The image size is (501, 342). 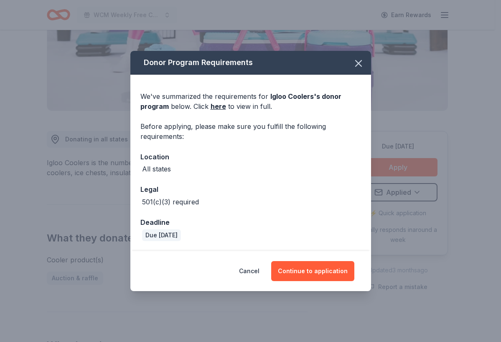 What do you see at coordinates (249, 271) in the screenshot?
I see `button: Cancel` at bounding box center [249, 271].